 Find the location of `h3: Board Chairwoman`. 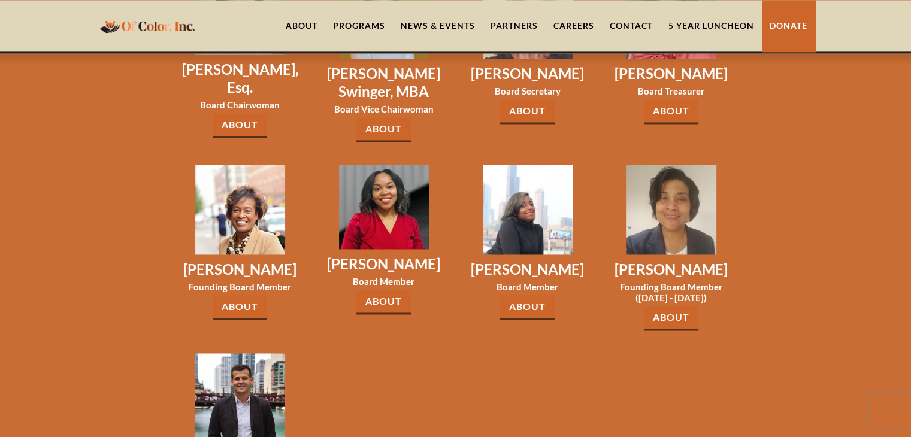

h3: Board Chairwoman is located at coordinates (240, 105).